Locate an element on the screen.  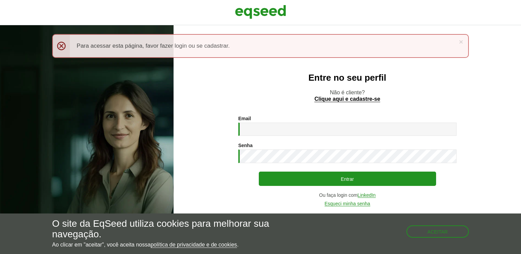
a: Esqueci minha senha is located at coordinates (348, 204).